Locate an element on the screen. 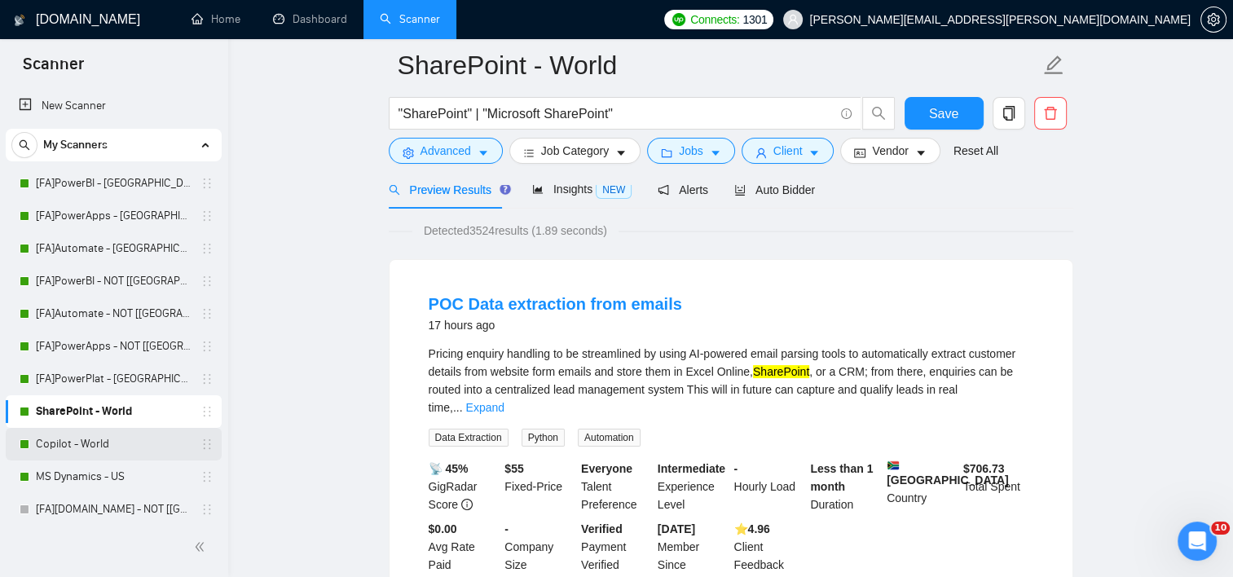 The image size is (1233, 577). b: $0.00 is located at coordinates (442, 529).